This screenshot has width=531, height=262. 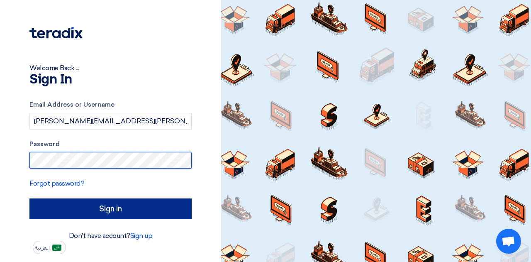 I want to click on img: ar-AR.png, so click(x=57, y=247).